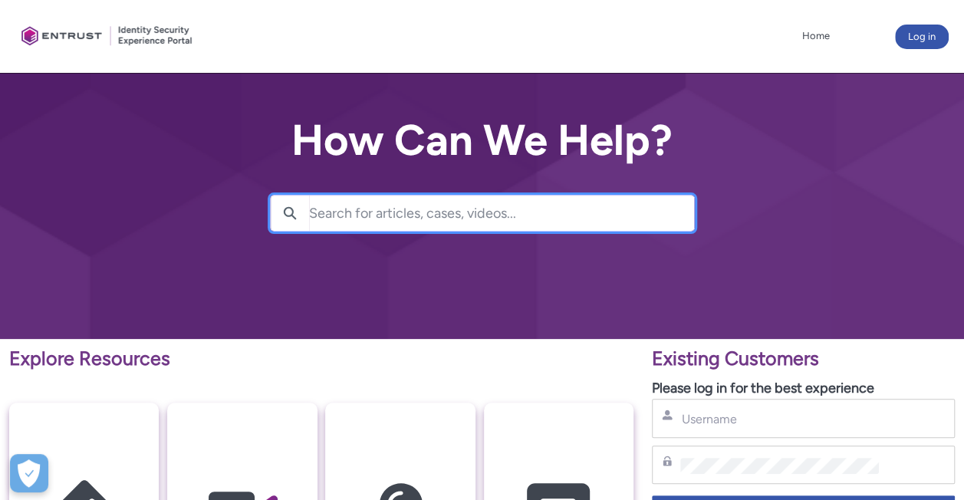  What do you see at coordinates (482, 140) in the screenshot?
I see `h2: How Can We Help?` at bounding box center [482, 140].